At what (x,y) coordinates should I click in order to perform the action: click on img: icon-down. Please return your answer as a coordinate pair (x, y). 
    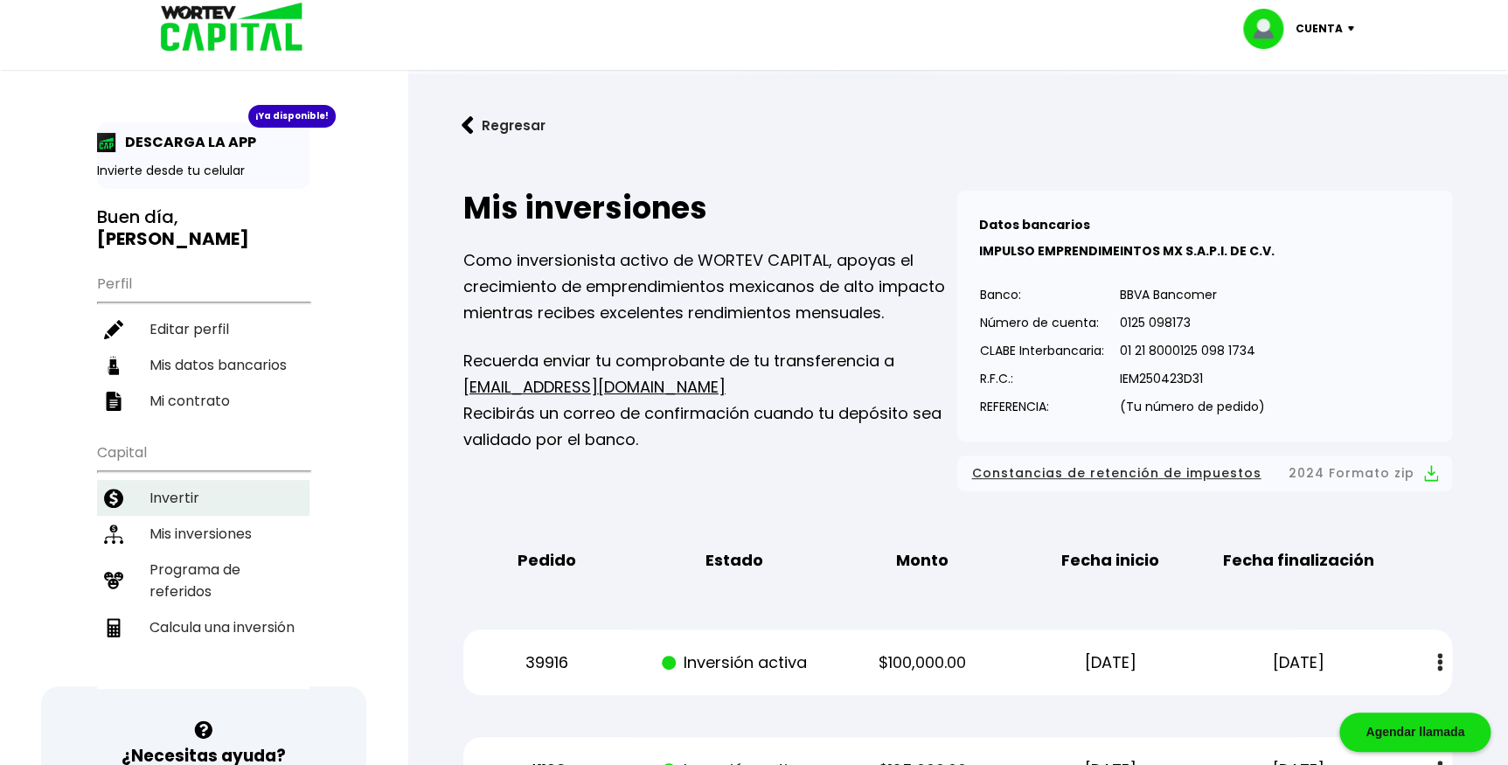
    Looking at the image, I should click on (1354, 29).